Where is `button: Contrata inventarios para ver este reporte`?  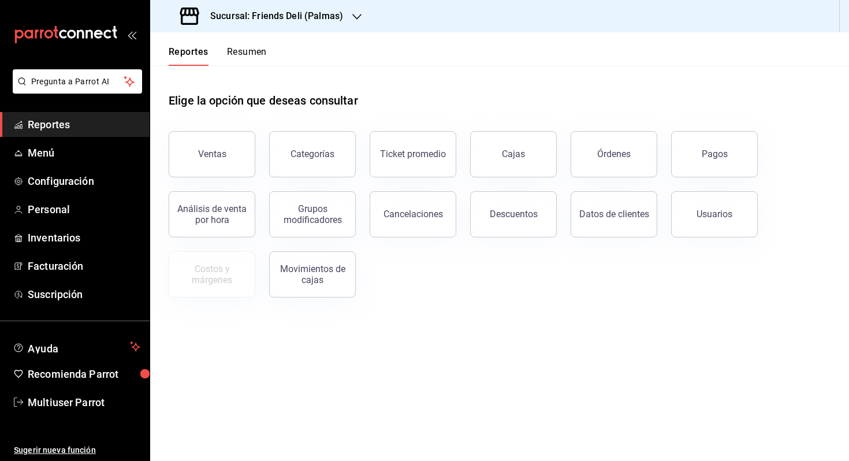
button: Contrata inventarios para ver este reporte is located at coordinates (212, 274).